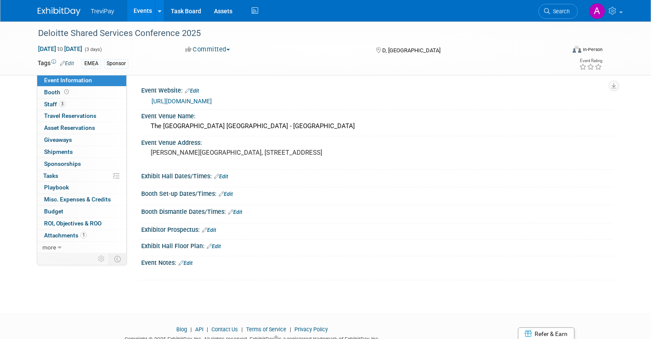 The image size is (651, 339). I want to click on a: Blog, so click(181, 329).